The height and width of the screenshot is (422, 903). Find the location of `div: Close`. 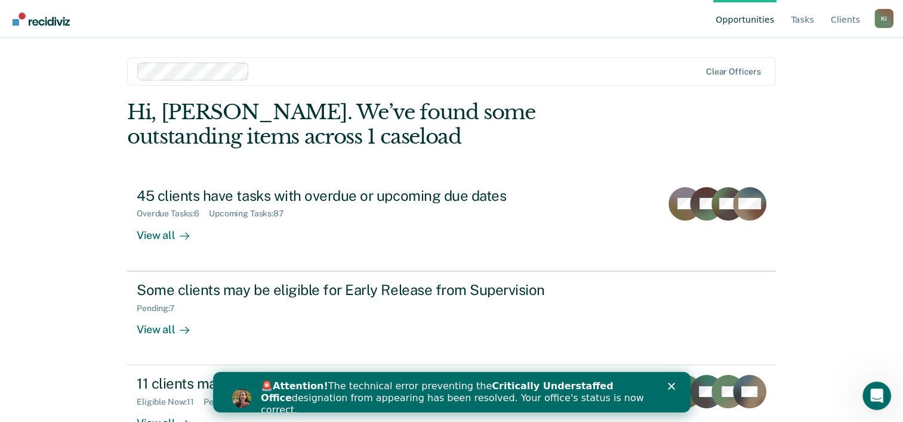

div: Close is located at coordinates (461, 14).